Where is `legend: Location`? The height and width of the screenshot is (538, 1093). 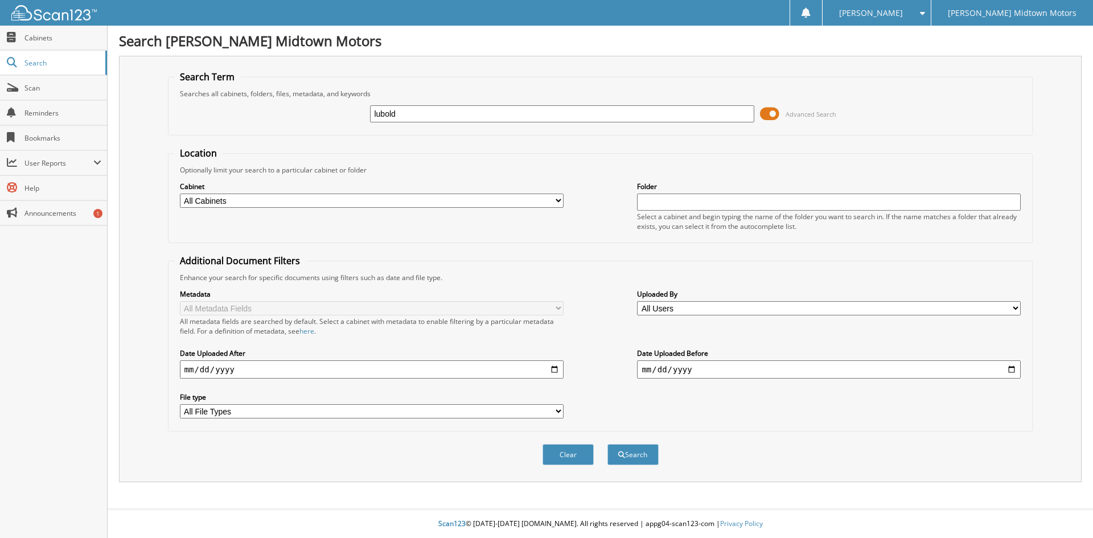 legend: Location is located at coordinates (198, 153).